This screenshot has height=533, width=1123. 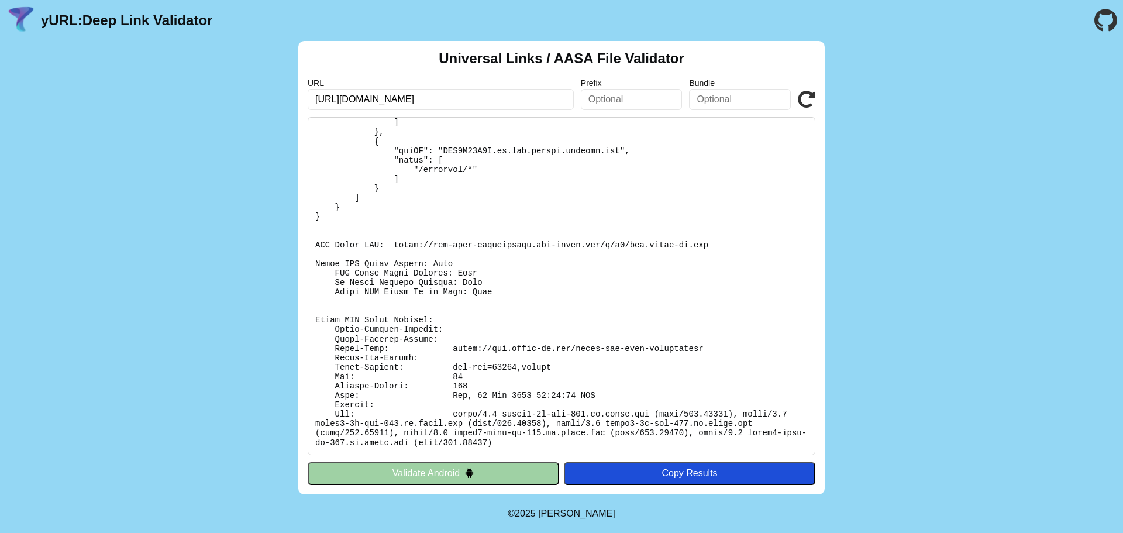 I want to click on div: Copy Results, so click(x=690, y=473).